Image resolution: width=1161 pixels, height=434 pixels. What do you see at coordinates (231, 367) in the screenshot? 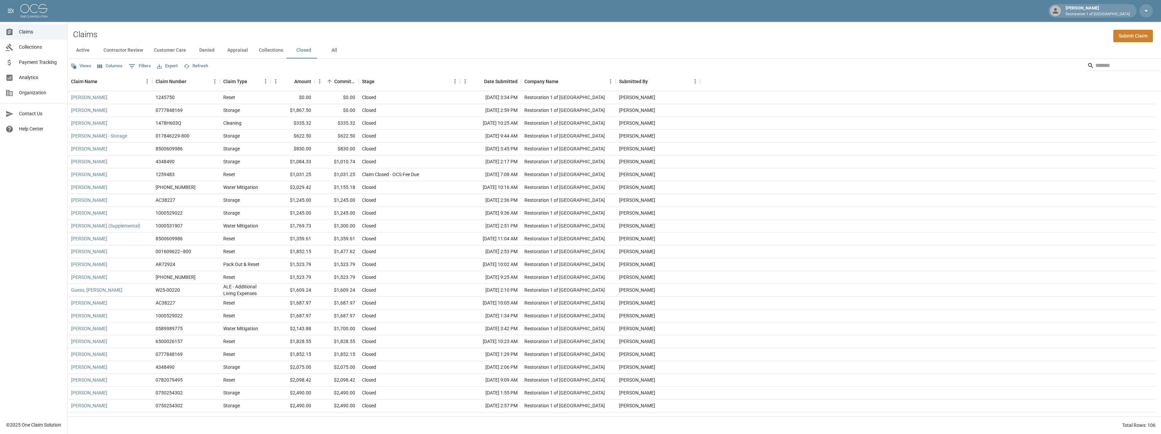
I see `div: Storage` at bounding box center [231, 367].